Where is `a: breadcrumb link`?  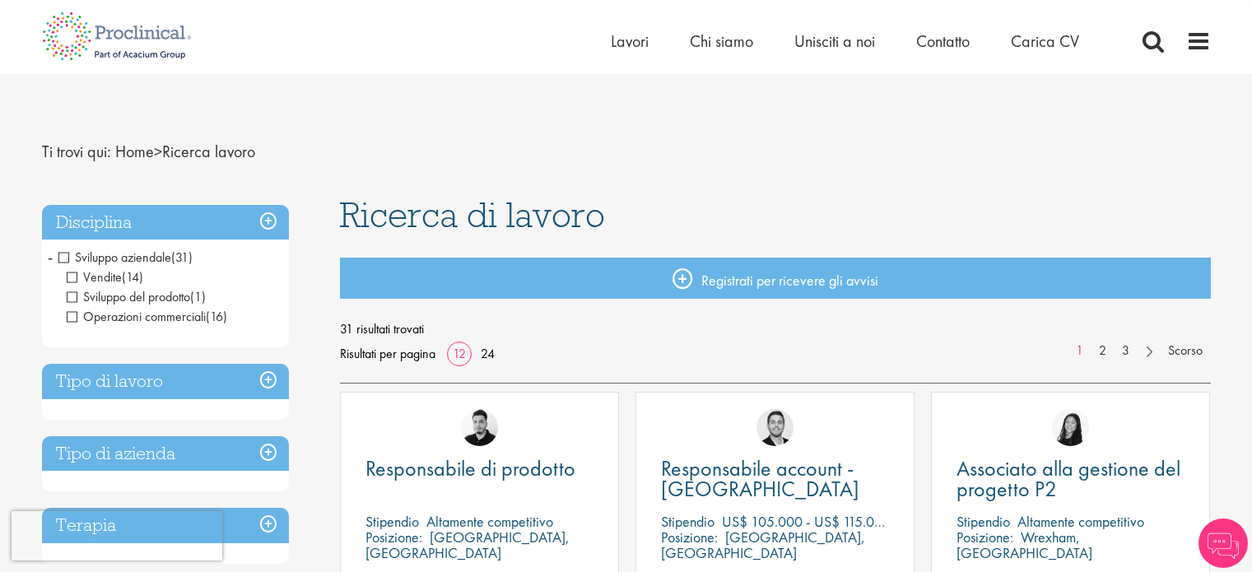 a: breadcrumb link is located at coordinates (134, 151).